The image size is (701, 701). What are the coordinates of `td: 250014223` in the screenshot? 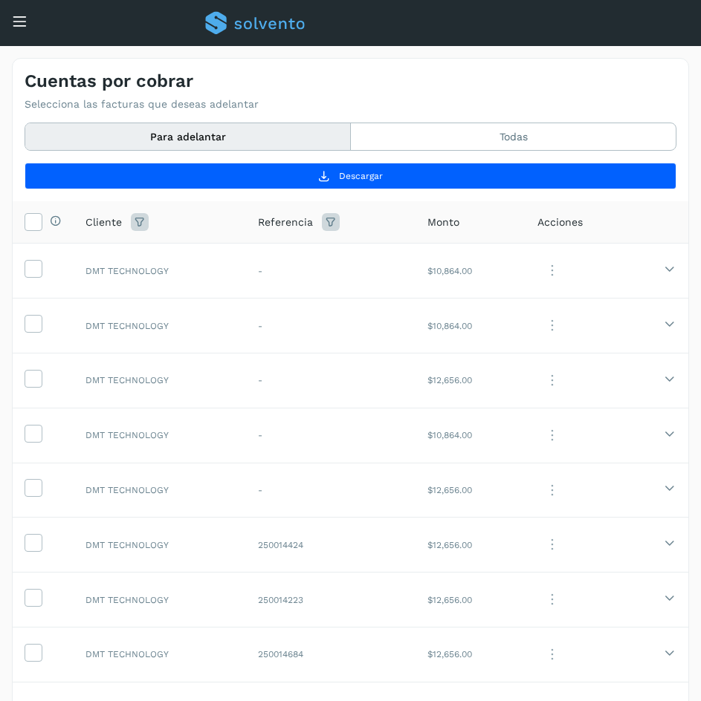 It's located at (331, 600).